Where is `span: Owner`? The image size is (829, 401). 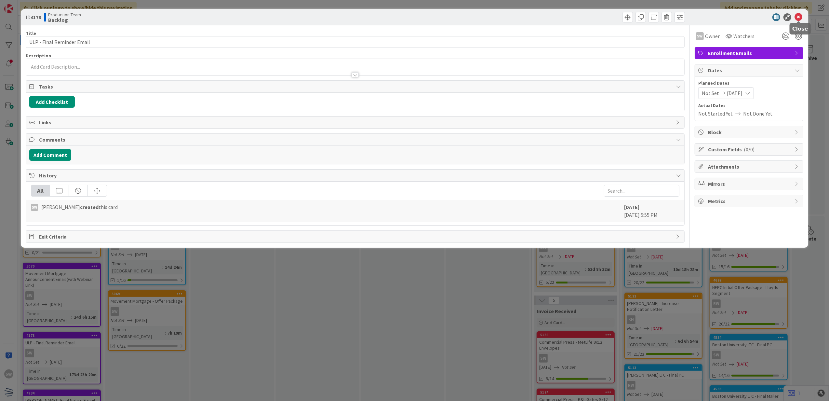
span: Owner is located at coordinates (712, 36).